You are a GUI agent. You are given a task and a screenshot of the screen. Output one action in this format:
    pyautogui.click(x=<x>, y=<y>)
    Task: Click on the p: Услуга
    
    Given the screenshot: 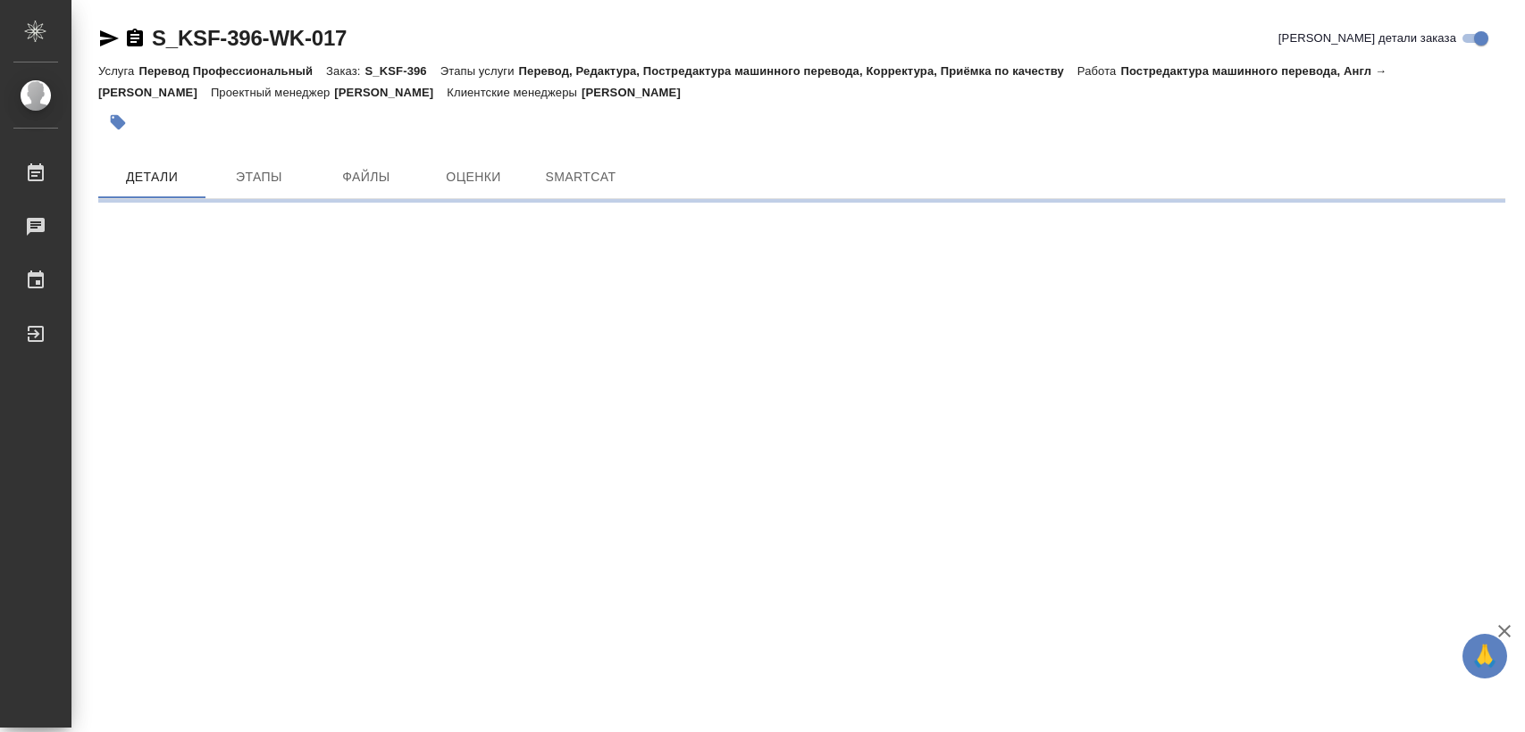 What is the action you would take?
    pyautogui.click(x=118, y=71)
    